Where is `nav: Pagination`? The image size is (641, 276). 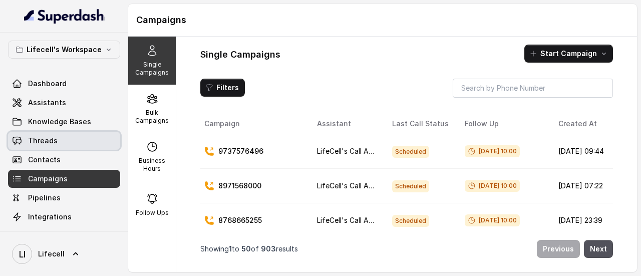
nav: Pagination is located at coordinates (407, 249).